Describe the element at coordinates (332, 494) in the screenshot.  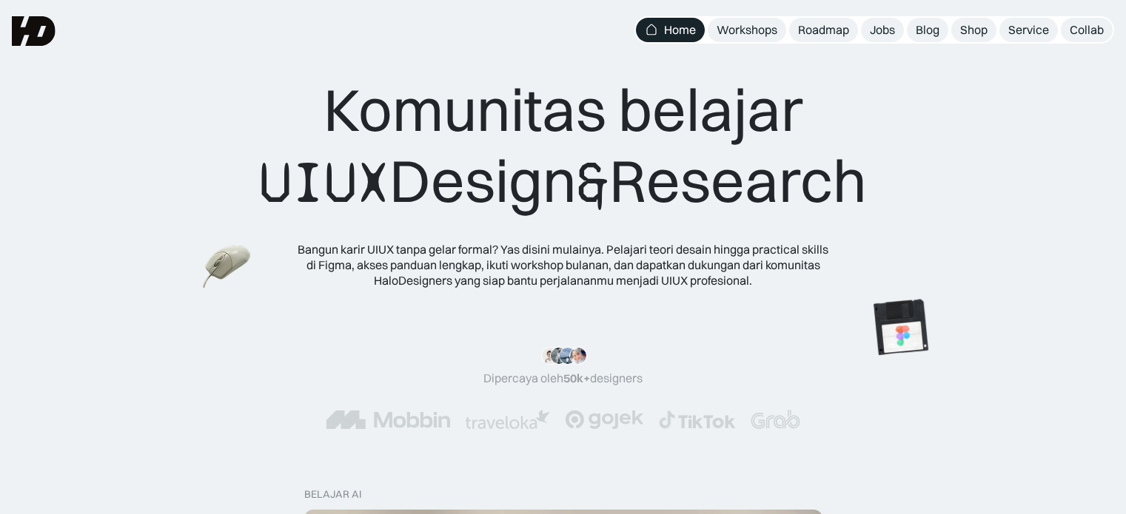
I see `div: belajar ai` at that location.